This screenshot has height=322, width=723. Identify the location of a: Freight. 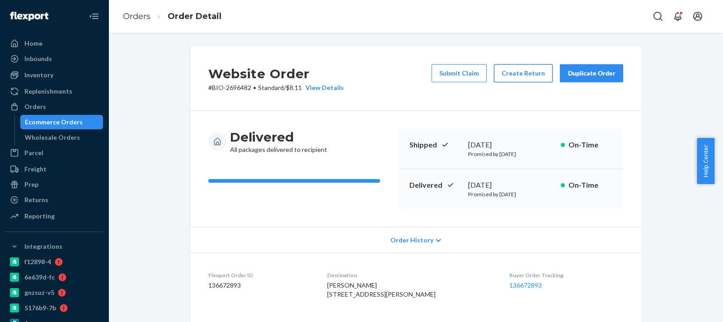
(54, 169).